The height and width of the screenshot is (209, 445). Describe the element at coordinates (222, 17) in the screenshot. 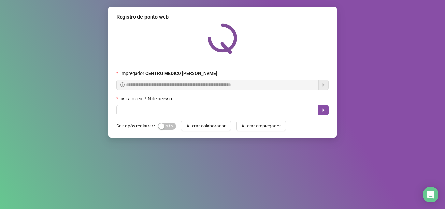

I see `div: Registro de ponto web` at that location.